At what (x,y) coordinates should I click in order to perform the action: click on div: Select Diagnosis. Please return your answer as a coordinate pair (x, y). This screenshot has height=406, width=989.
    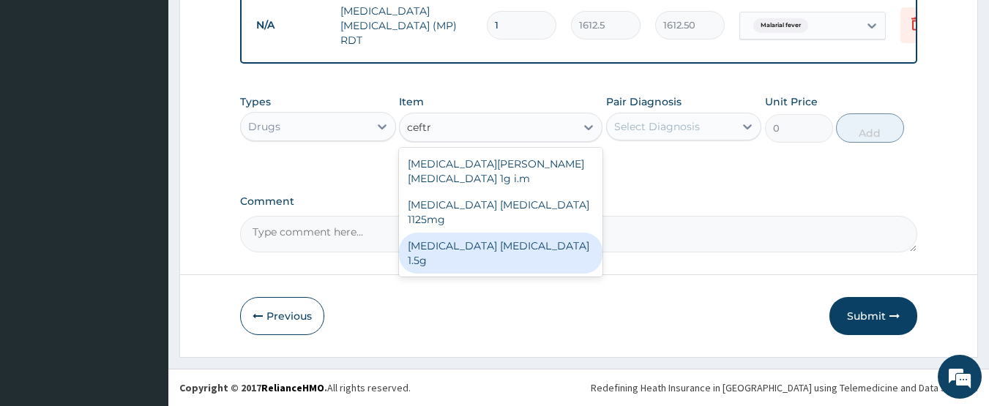
    Looking at the image, I should click on (657, 127).